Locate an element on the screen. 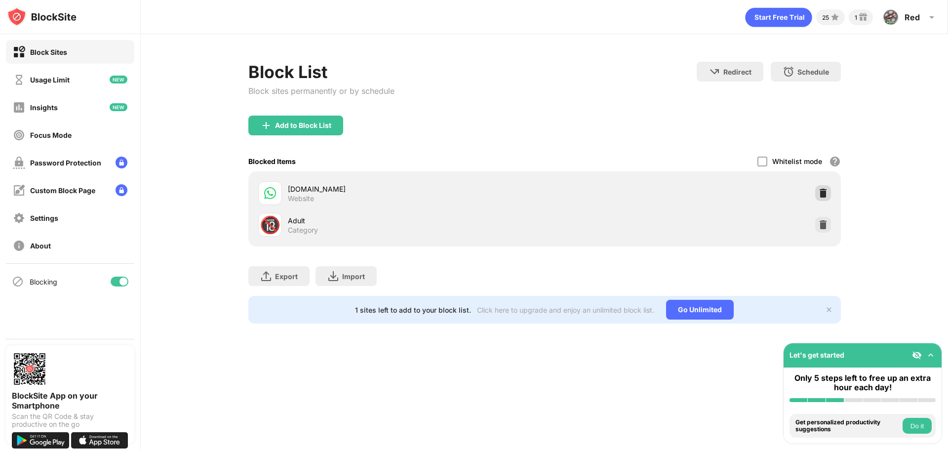  div: Click here to upgrade and enjoy an unlimited block list. is located at coordinates (565, 310).